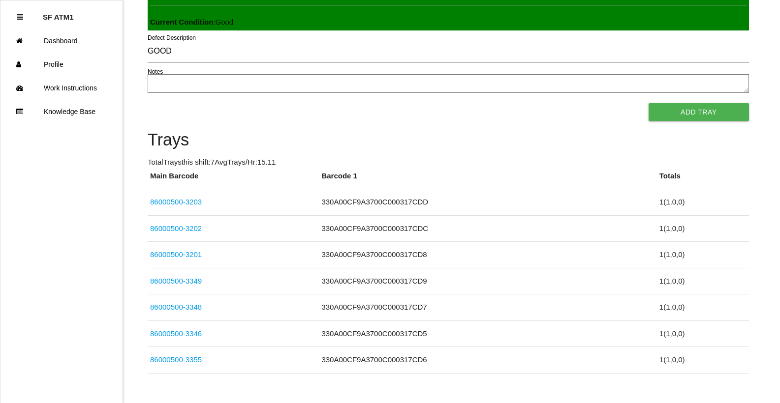 The image size is (780, 403). Describe the element at coordinates (176, 202) in the screenshot. I see `a: 86000500-3203` at that location.